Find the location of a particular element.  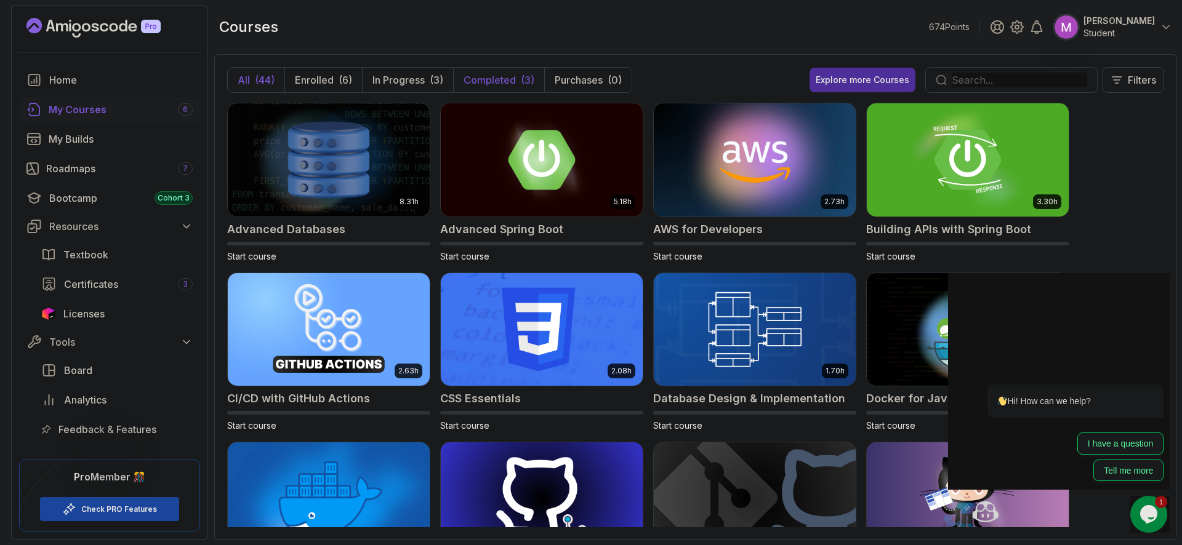

p: 2.08h is located at coordinates (621, 371).